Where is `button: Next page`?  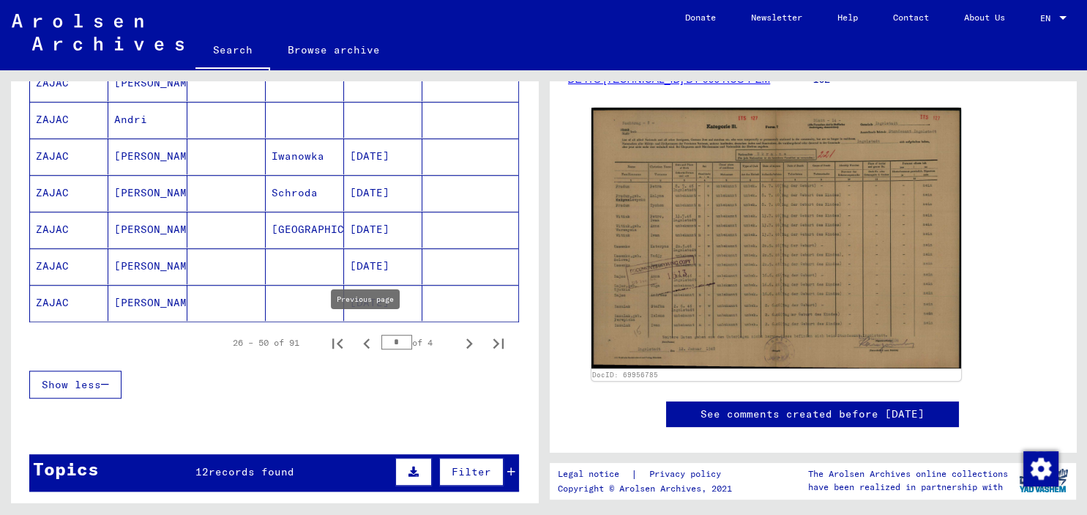 button: Next page is located at coordinates (469, 343).